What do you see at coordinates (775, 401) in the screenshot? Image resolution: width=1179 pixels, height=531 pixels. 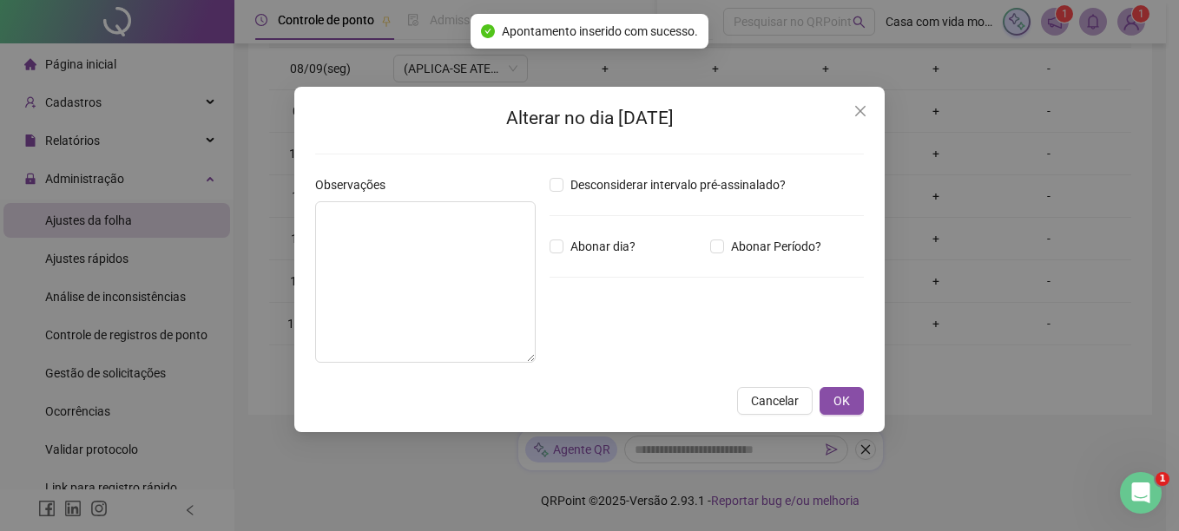 I see `span: Cancelar` at bounding box center [775, 401].